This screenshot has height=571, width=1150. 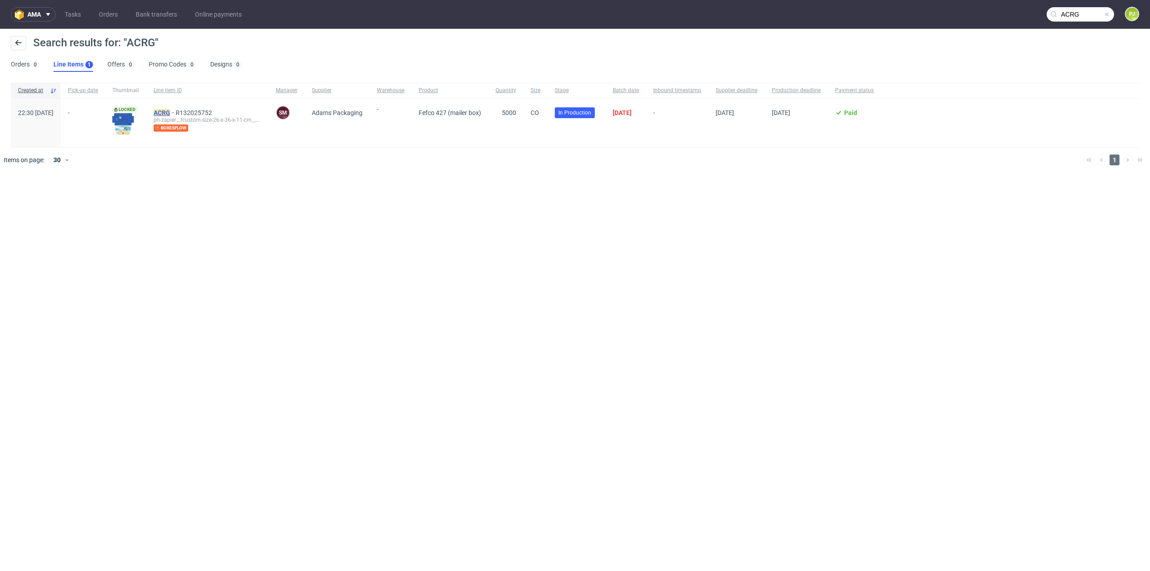 I want to click on a: Line Items1, so click(x=73, y=65).